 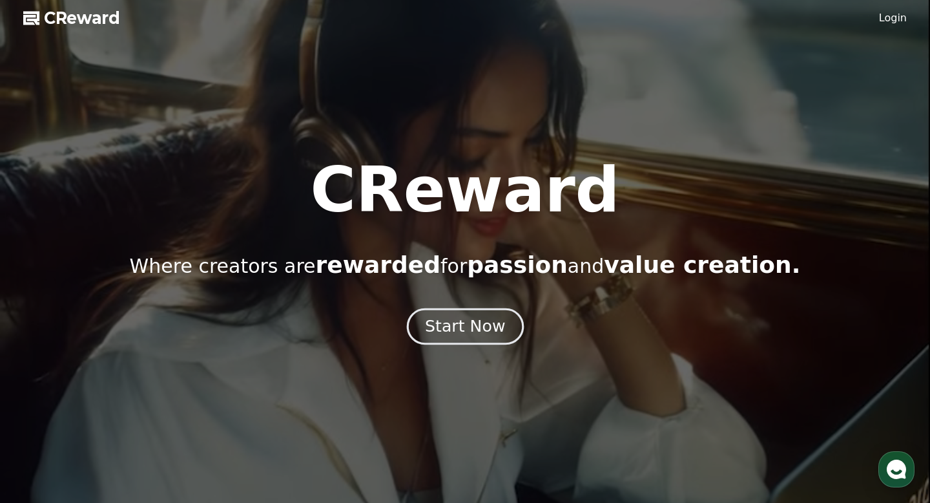 What do you see at coordinates (207, 420) in the screenshot?
I see `span: Settings` at bounding box center [207, 420].